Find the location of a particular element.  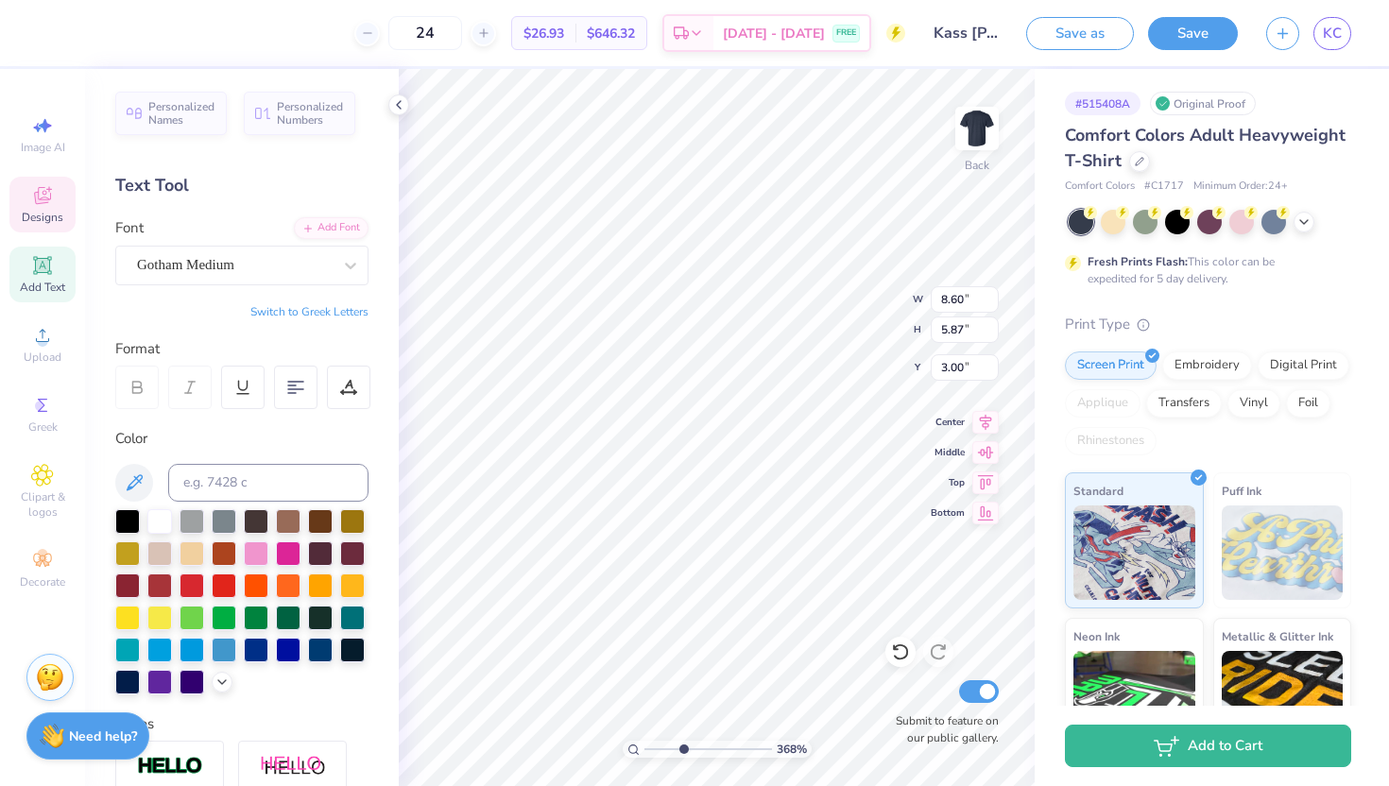

div: Rhinestones is located at coordinates (1110, 441).